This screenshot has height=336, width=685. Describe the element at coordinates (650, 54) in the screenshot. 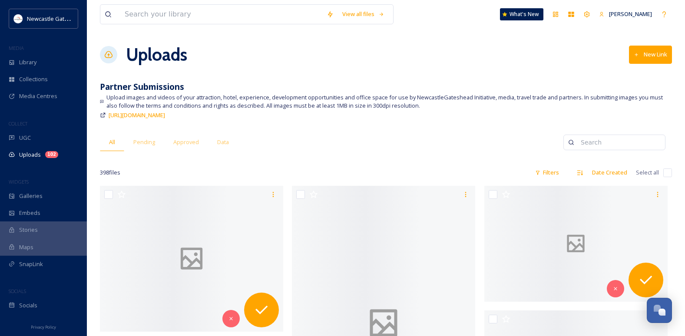

I see `button: New Link` at that location.